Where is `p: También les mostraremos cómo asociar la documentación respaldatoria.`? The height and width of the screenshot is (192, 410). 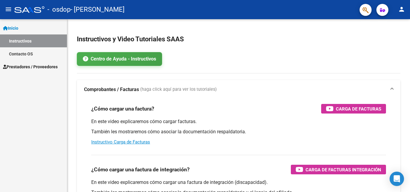
p: También les mostraremos cómo asociar la documentación respaldatoria. is located at coordinates (239, 132).